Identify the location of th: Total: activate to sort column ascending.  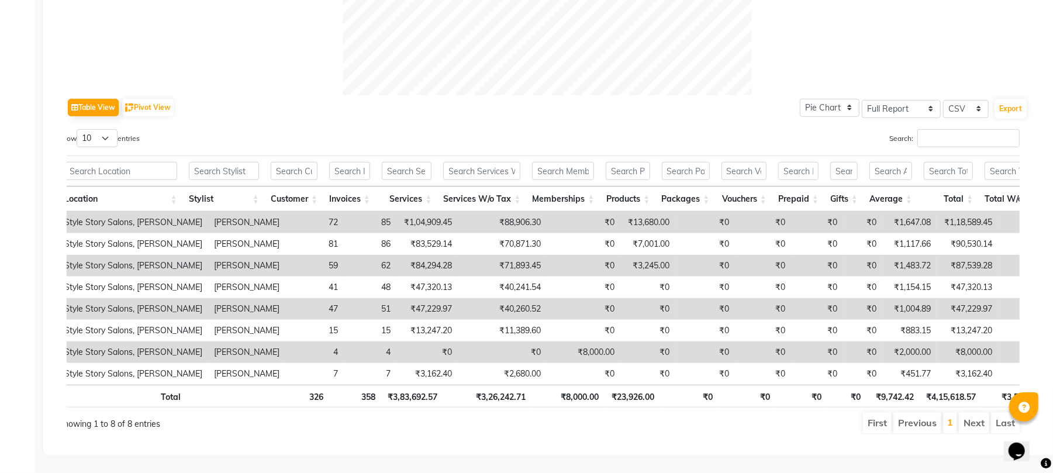
(948, 199).